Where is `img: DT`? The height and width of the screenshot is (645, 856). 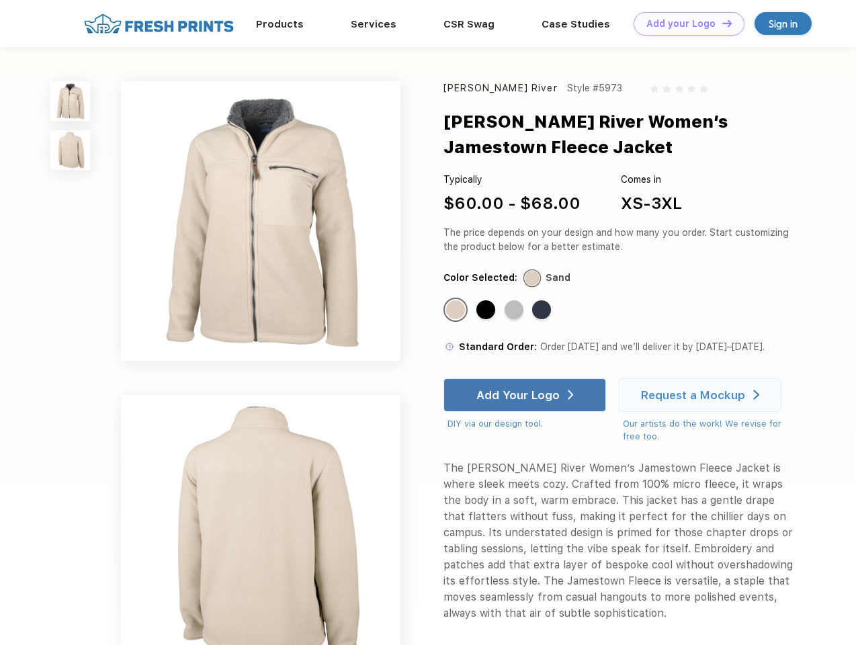 img: DT is located at coordinates (727, 23).